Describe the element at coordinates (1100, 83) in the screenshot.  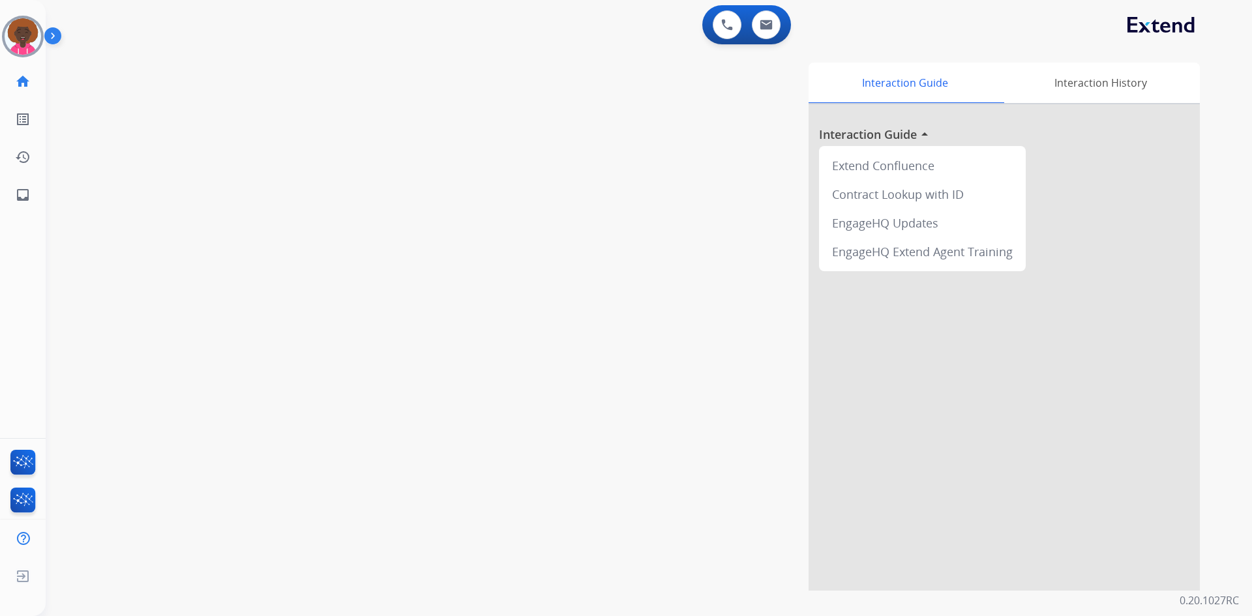
I see `div: Interaction History` at that location.